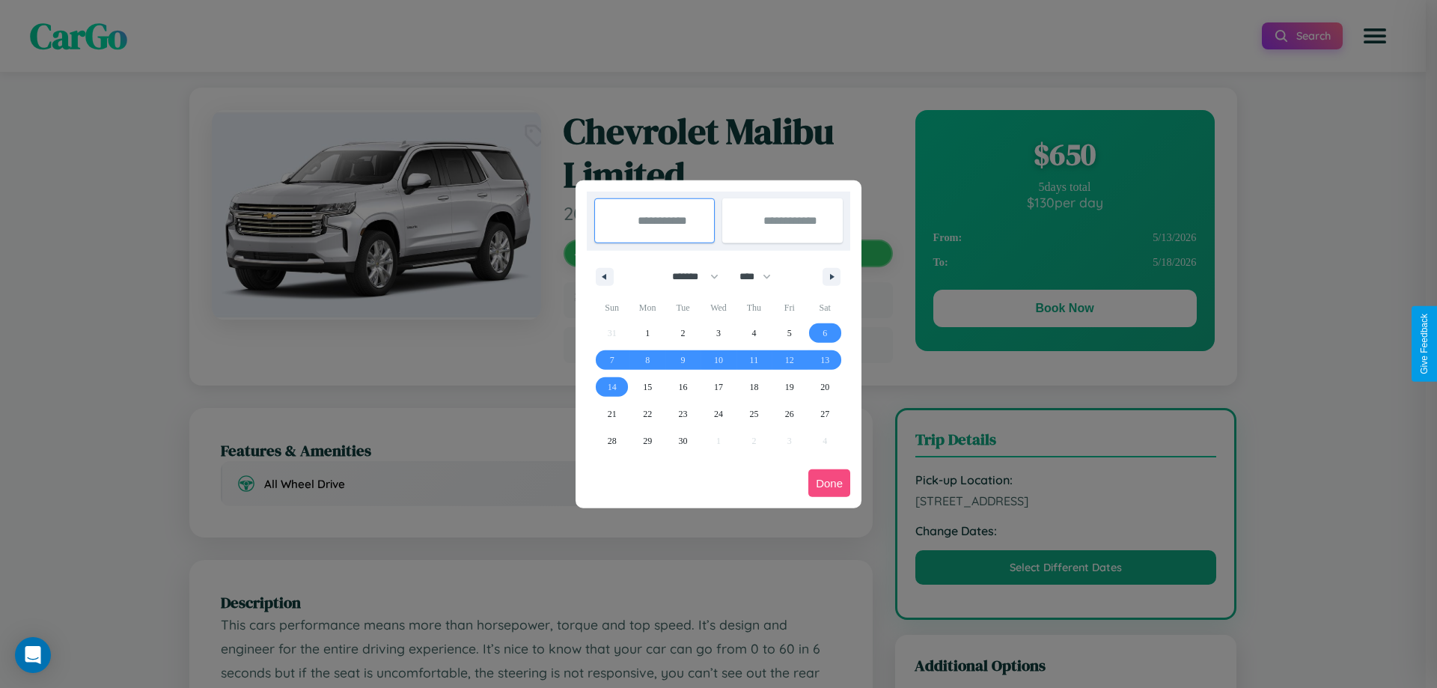 The height and width of the screenshot is (688, 1437). What do you see at coordinates (719, 333) in the screenshot?
I see `span: 3` at bounding box center [719, 333].